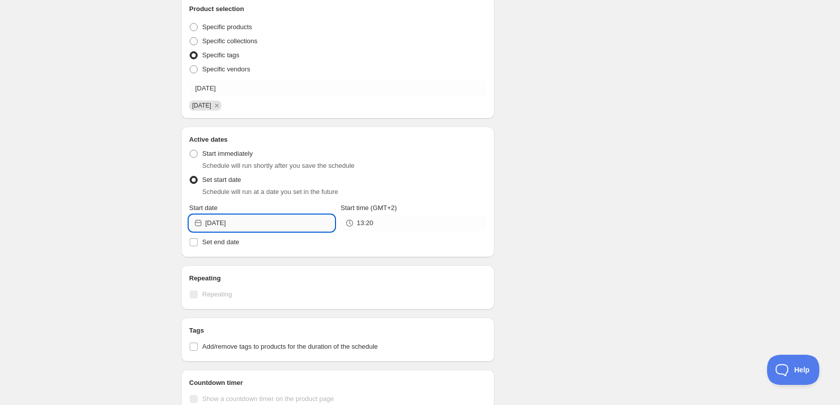 The height and width of the screenshot is (405, 840). What do you see at coordinates (278, 165) in the screenshot?
I see `span: Schedule will run shortly after you save the schedule` at bounding box center [278, 165].